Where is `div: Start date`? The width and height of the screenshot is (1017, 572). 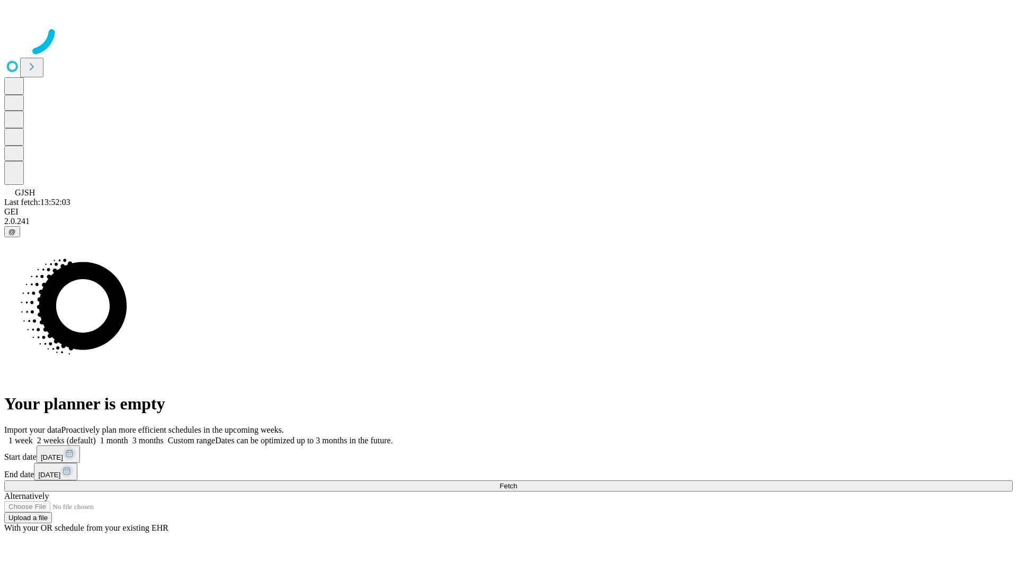 div: Start date is located at coordinates (509, 454).